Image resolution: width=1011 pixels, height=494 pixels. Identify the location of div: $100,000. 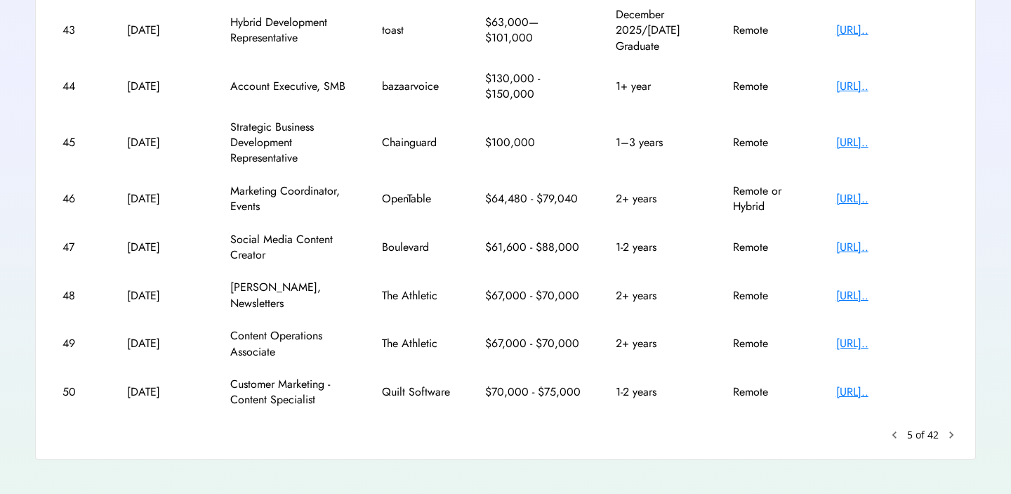
(534, 143).